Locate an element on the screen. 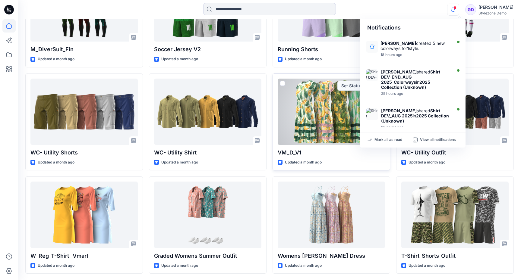 The height and width of the screenshot is (280, 521). div: Sunday, August 31, 2025 16:55 is located at coordinates (415, 55).